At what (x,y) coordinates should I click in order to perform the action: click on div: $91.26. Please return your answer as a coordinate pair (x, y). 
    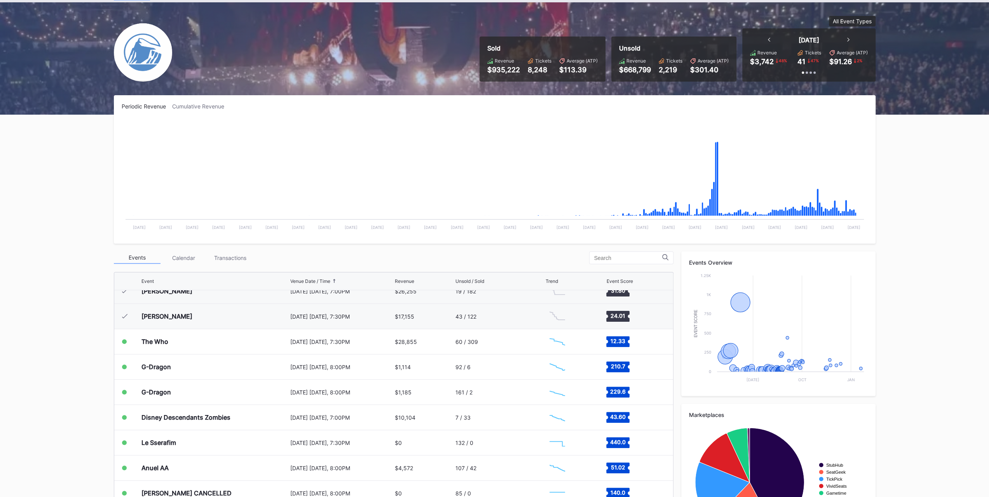
    Looking at the image, I should click on (841, 61).